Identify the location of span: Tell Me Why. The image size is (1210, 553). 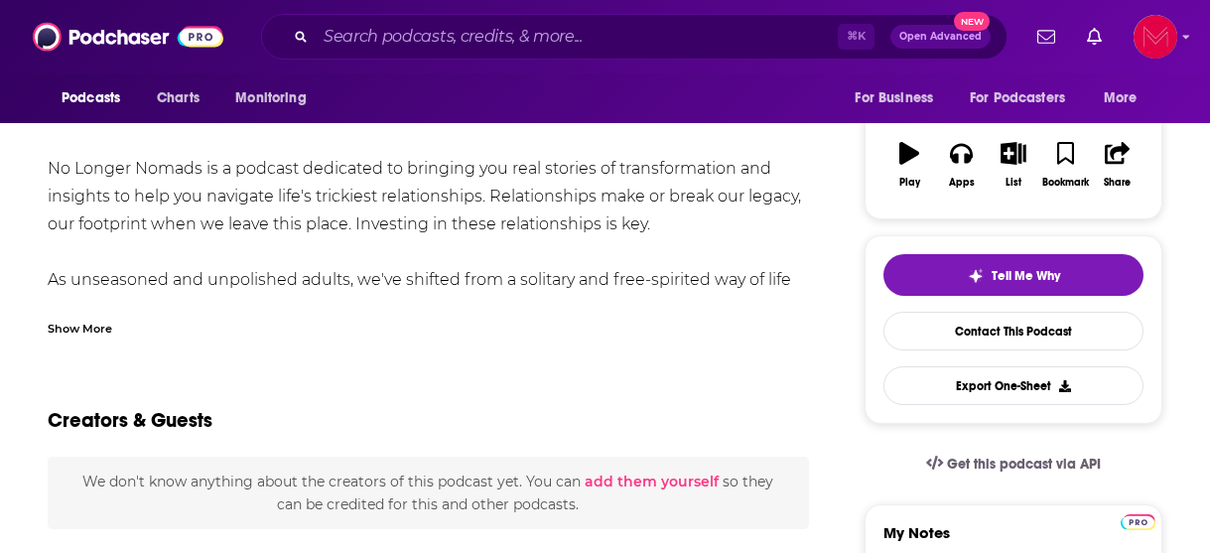
(1025, 276).